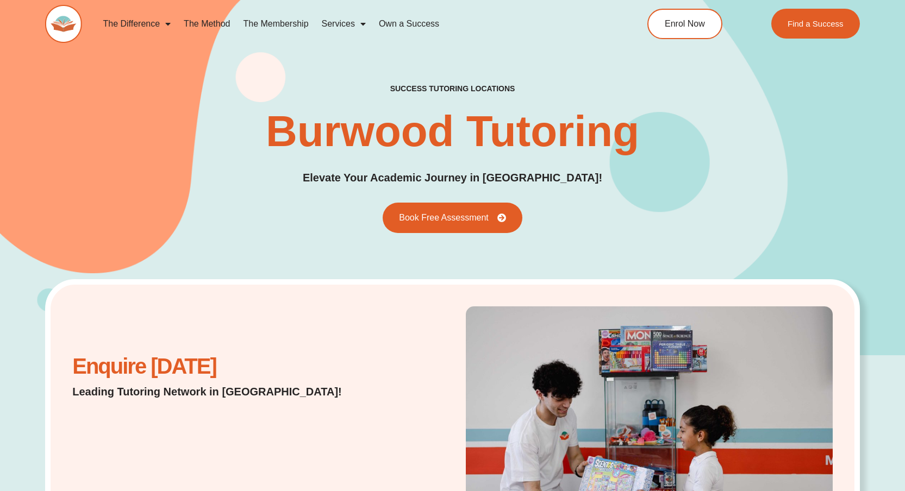  Describe the element at coordinates (452, 218) in the screenshot. I see `a: Book Free Assessment` at that location.